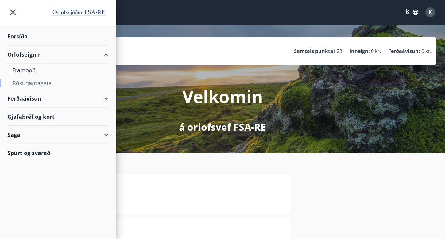 The image size is (445, 239). I want to click on p: á orlofsvef FSA-RE, so click(223, 127).